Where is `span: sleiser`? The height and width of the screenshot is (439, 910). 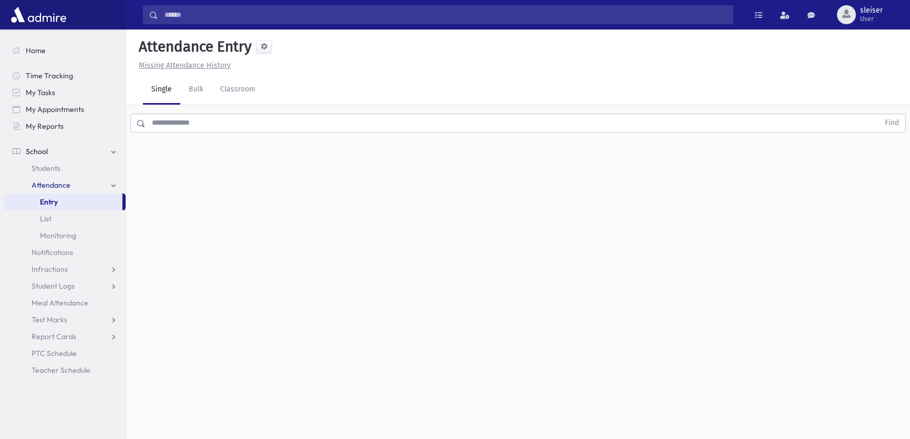 span: sleiser is located at coordinates (871, 11).